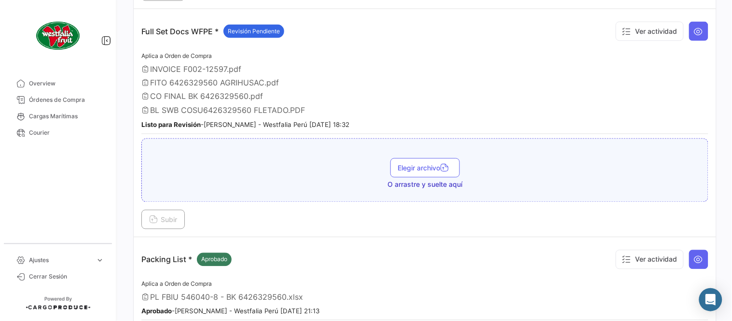 The height and width of the screenshot is (321, 732). What do you see at coordinates (67, 100) in the screenshot?
I see `span: Órdenes de Compra` at bounding box center [67, 100].